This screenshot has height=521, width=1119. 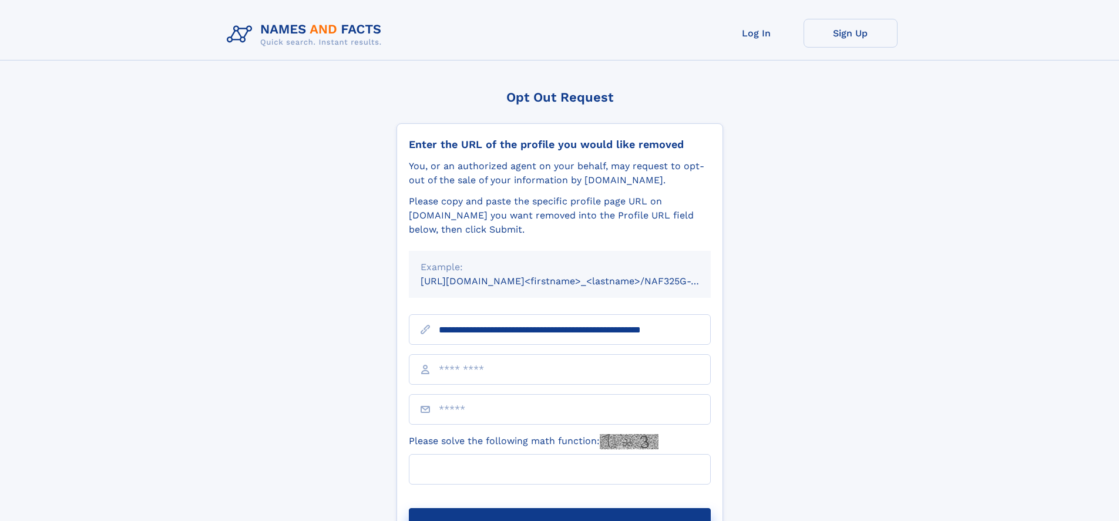 What do you see at coordinates (307, 35) in the screenshot?
I see `img: Logo Names and Facts` at bounding box center [307, 35].